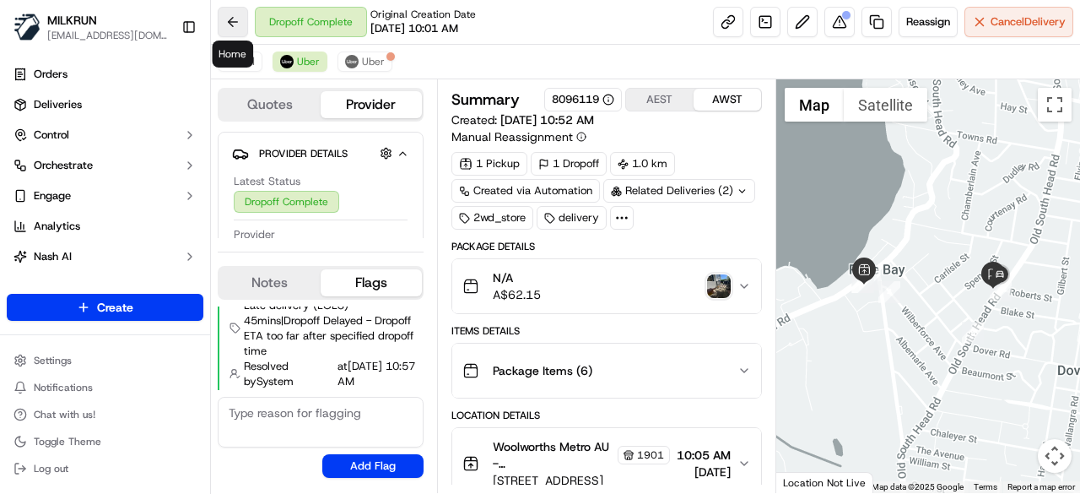 Image resolution: width=1080 pixels, height=494 pixels. Describe the element at coordinates (808, 482) in the screenshot. I see `img: Google` at that location.